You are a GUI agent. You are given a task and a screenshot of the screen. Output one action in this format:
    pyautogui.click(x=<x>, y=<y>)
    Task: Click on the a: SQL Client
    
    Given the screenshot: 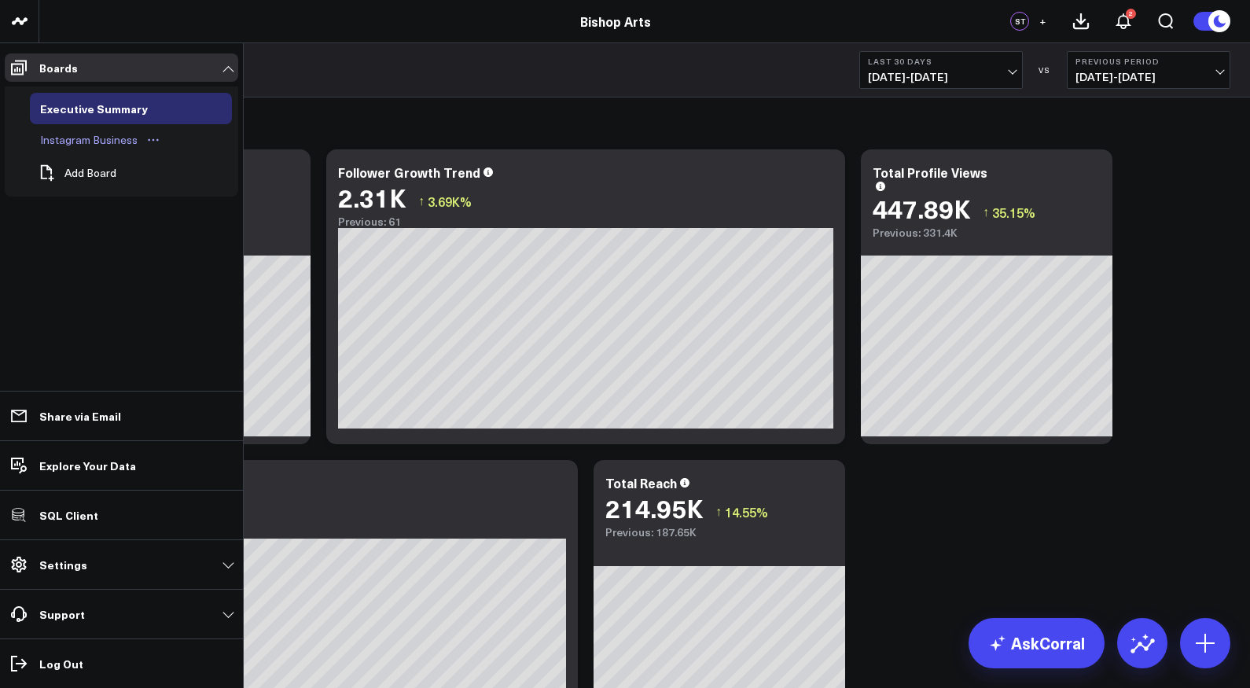 What is the action you would take?
    pyautogui.click(x=121, y=515)
    